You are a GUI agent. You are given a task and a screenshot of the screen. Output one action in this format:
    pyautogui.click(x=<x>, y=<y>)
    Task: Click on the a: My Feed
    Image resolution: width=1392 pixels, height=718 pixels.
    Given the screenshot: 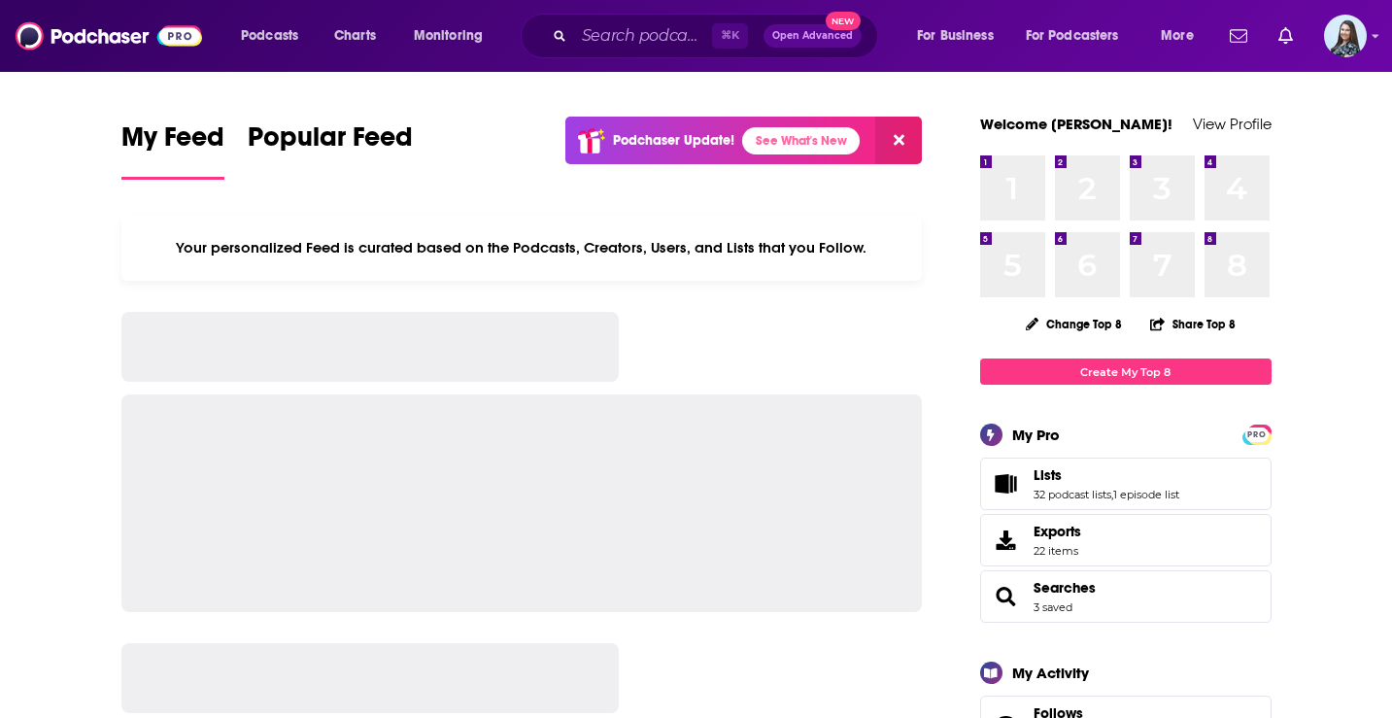 What is the action you would take?
    pyautogui.click(x=173, y=150)
    